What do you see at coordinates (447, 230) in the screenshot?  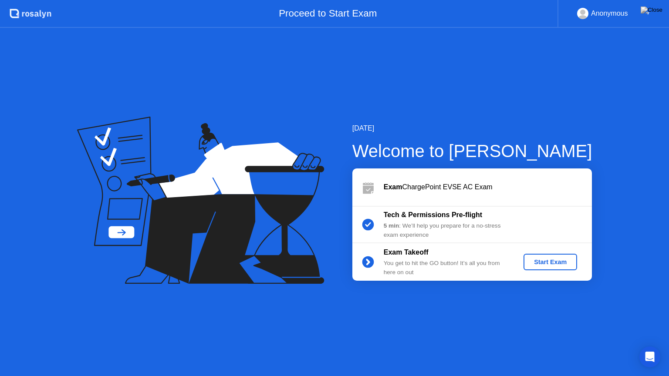 I see `div: : We’ll help you prepare for a no-stress exam experience` at bounding box center [447, 230].